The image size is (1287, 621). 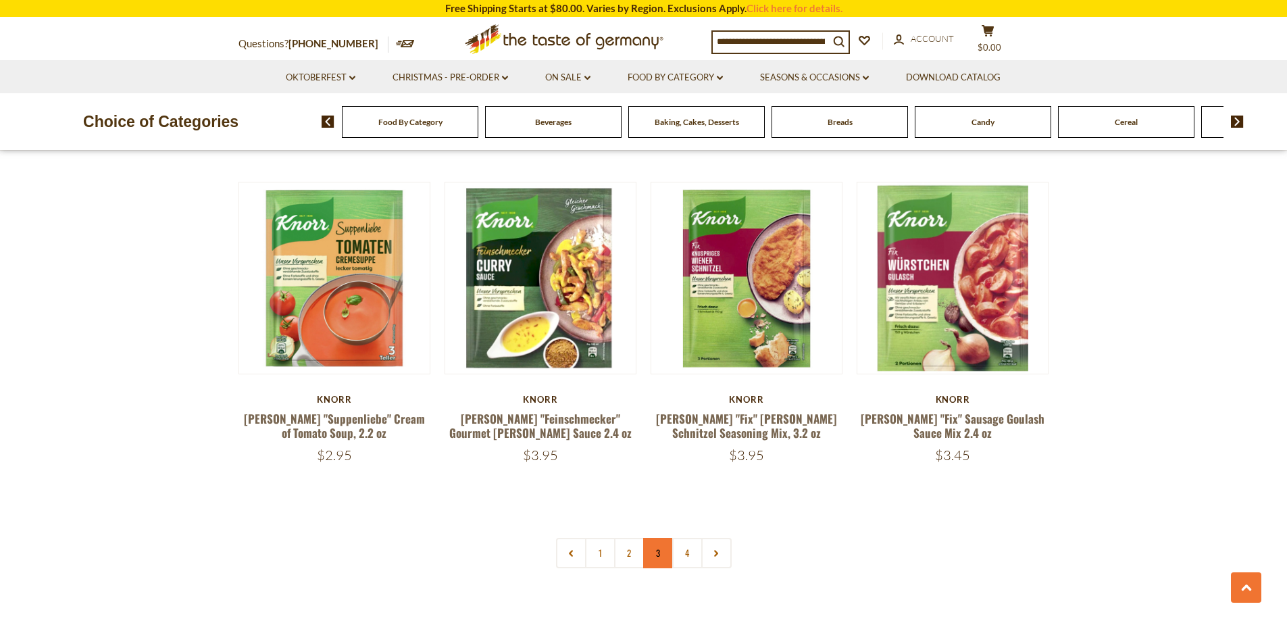 What do you see at coordinates (568, 78) in the screenshot?
I see `a: On Sale` at bounding box center [568, 78].